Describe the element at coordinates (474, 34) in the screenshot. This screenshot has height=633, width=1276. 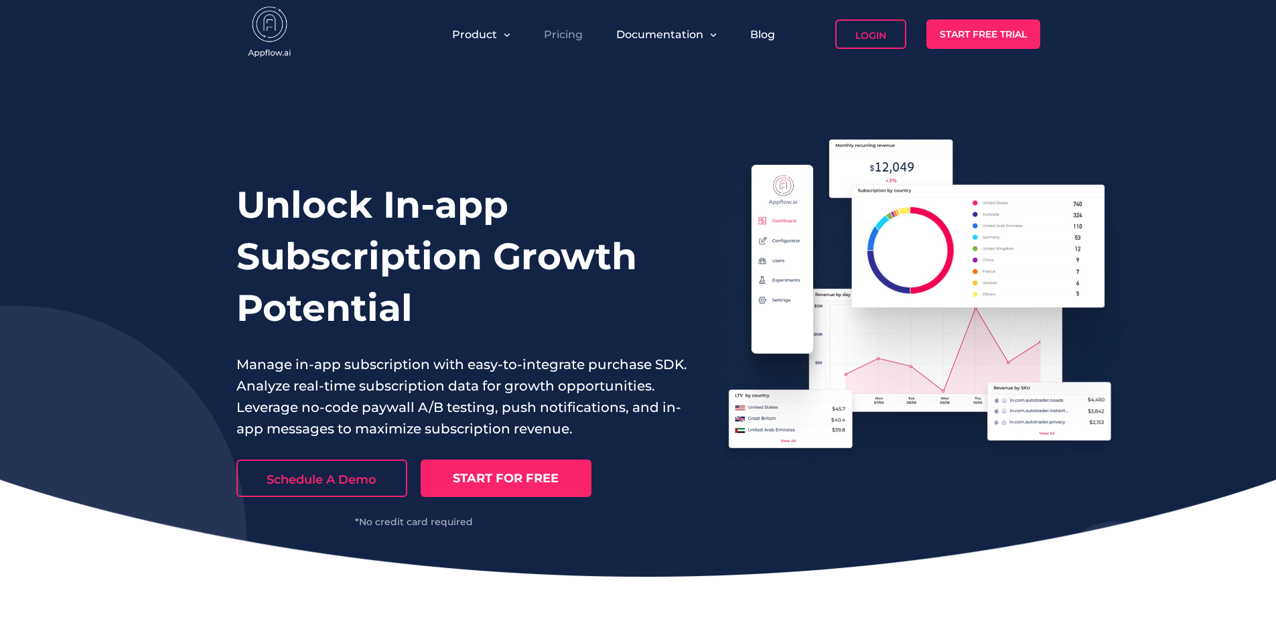
I see `span: Product` at that location.